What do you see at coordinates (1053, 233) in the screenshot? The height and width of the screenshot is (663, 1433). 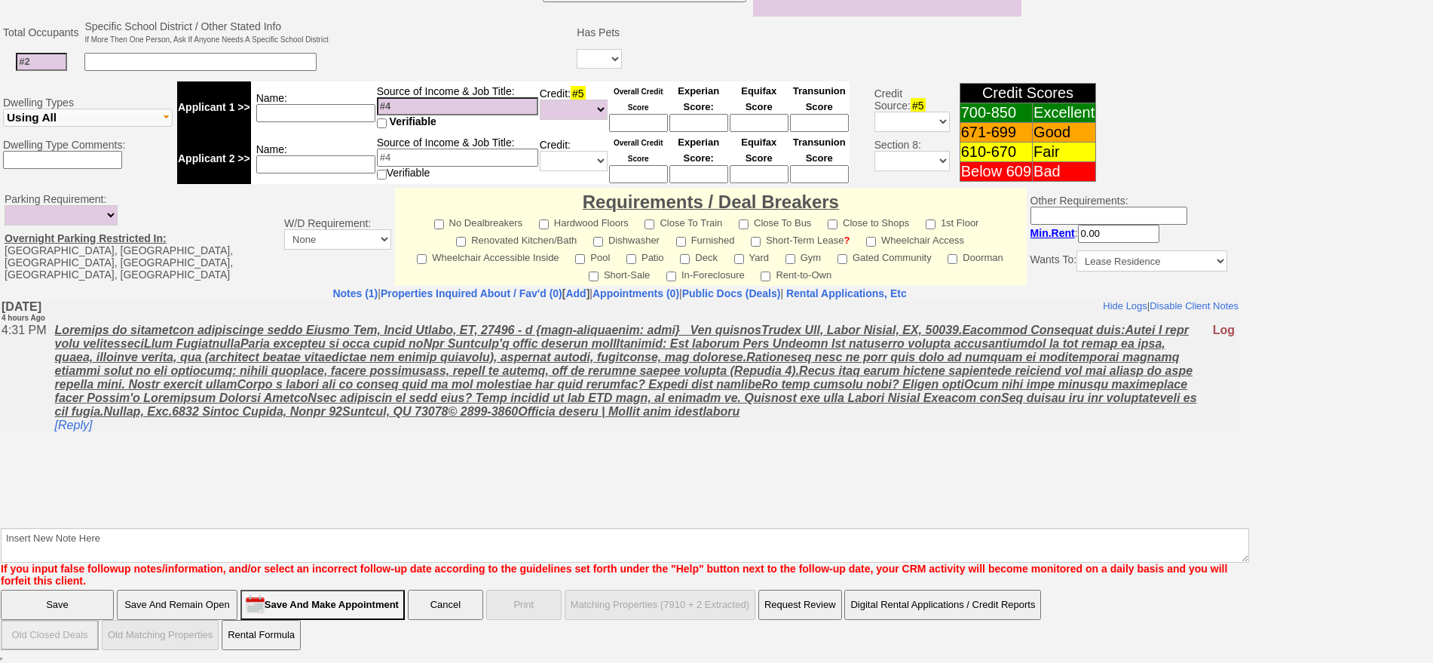 I see `b: Min.` at bounding box center [1053, 233].